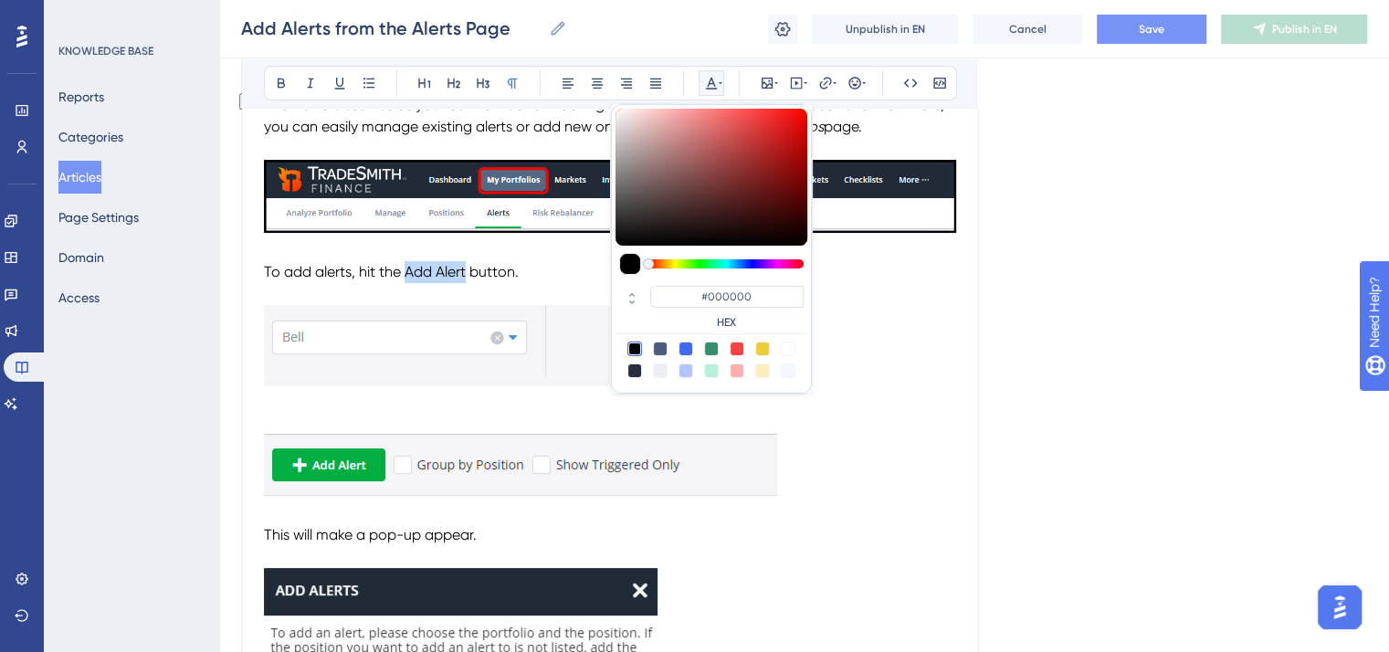 The width and height of the screenshot is (1389, 652). I want to click on img: add alert button, so click(521, 400).